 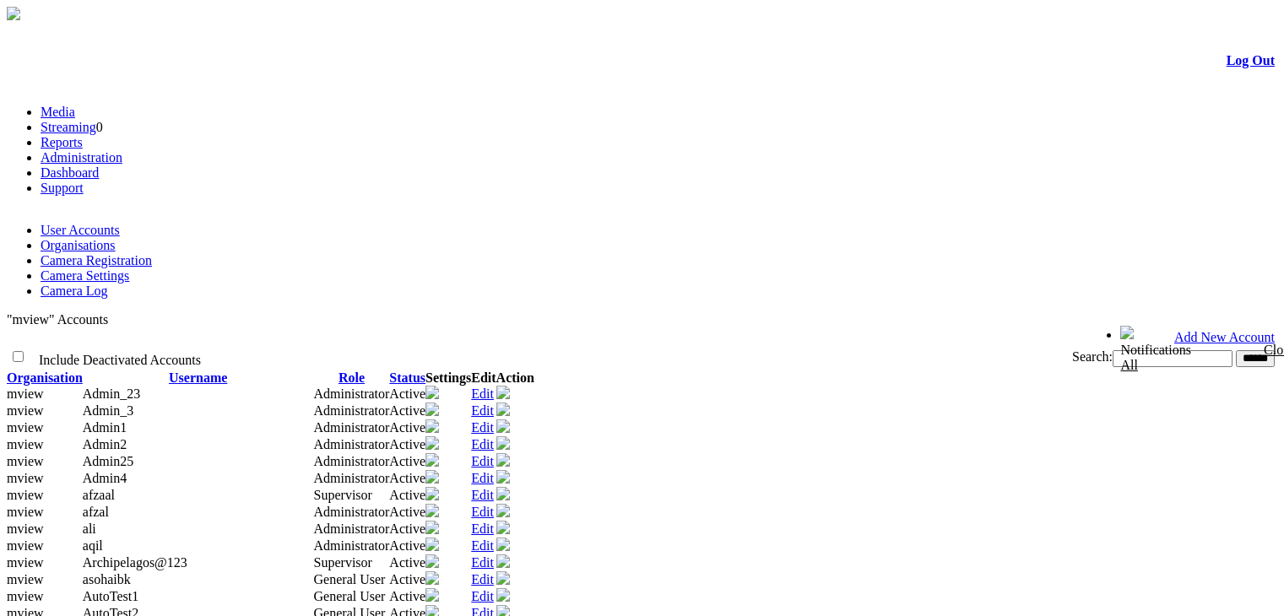 What do you see at coordinates (108, 410) in the screenshot?
I see `span: Admin_3` at bounding box center [108, 410].